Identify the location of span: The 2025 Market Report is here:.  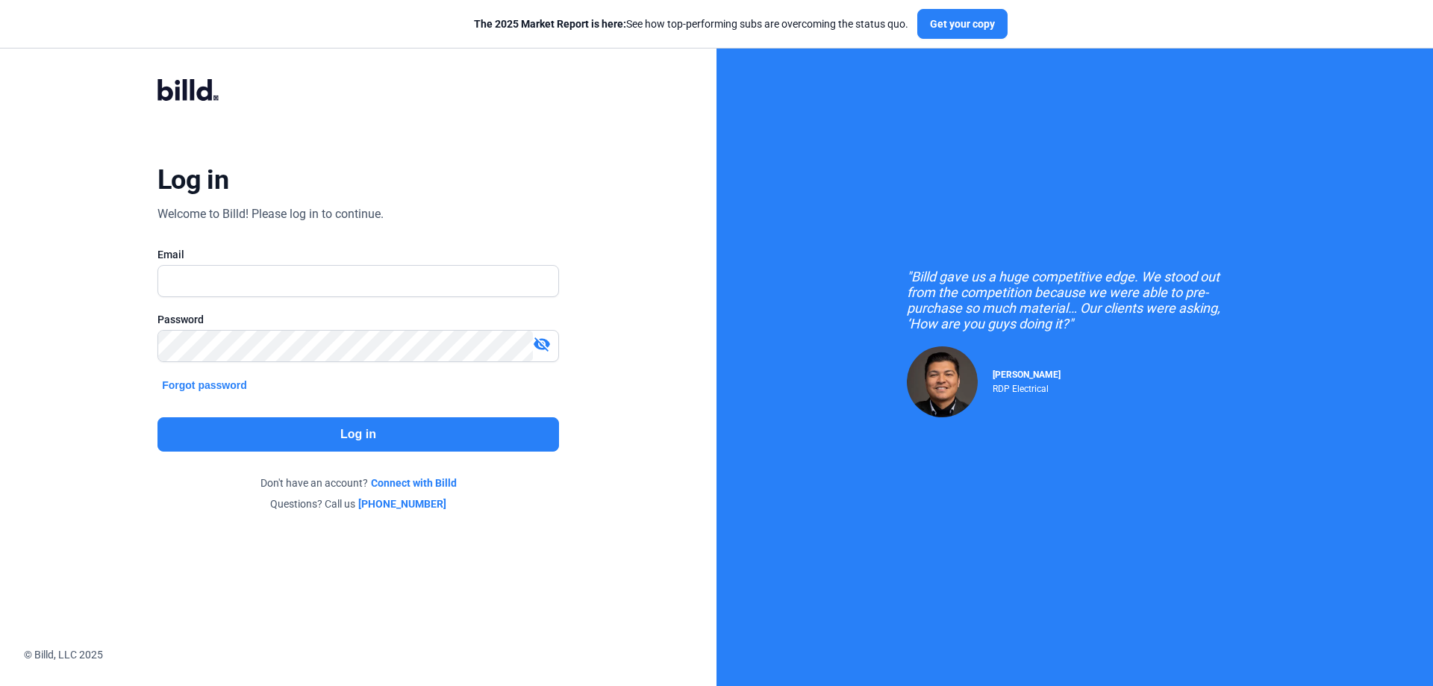
(550, 24).